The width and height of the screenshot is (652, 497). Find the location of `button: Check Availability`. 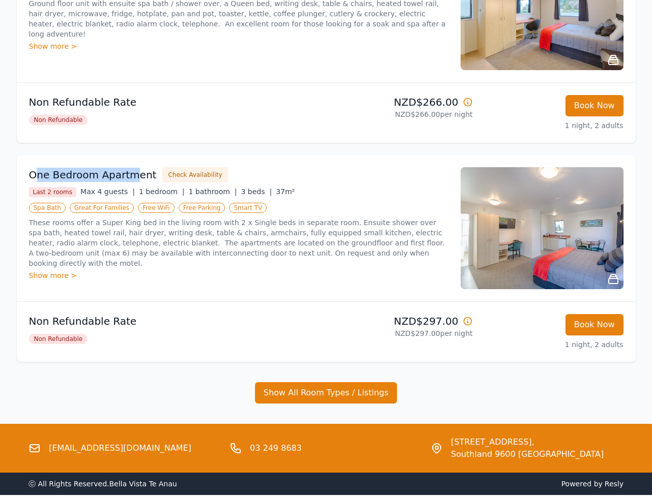

button: Check Availability is located at coordinates (195, 175).